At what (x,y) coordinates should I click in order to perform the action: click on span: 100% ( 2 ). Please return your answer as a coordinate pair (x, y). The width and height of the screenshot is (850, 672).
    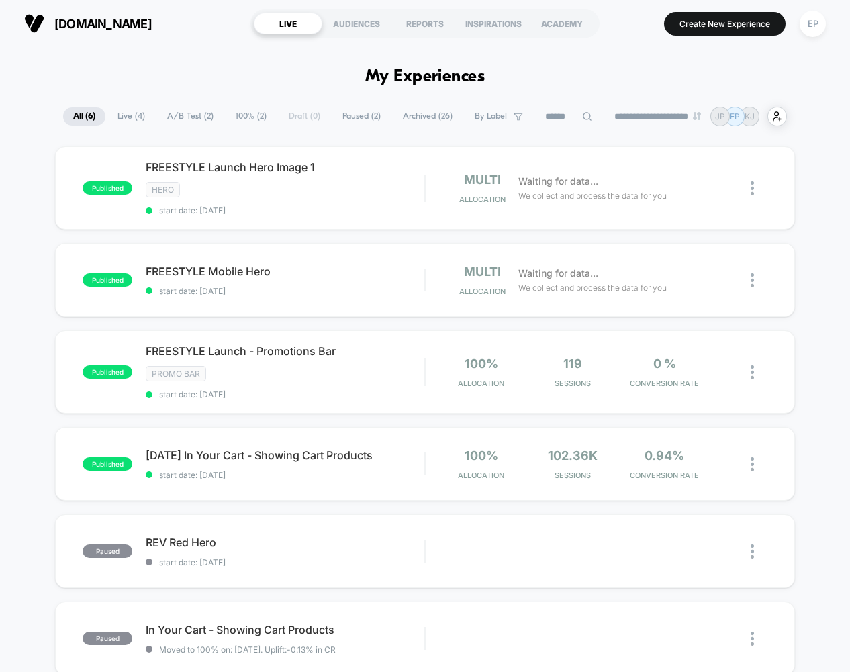
    Looking at the image, I should click on (251, 116).